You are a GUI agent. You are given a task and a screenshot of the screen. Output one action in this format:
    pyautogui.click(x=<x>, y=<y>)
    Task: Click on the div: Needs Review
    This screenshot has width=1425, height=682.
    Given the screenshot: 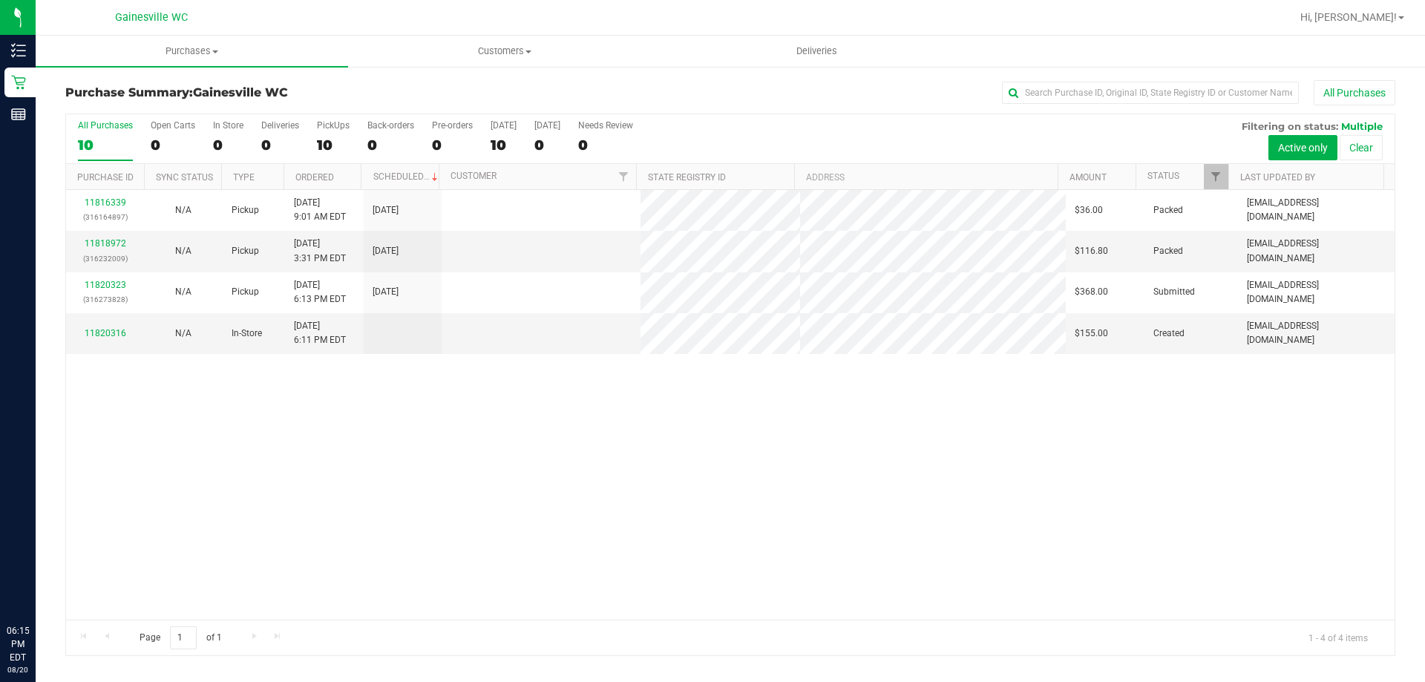 What is the action you would take?
    pyautogui.click(x=605, y=125)
    